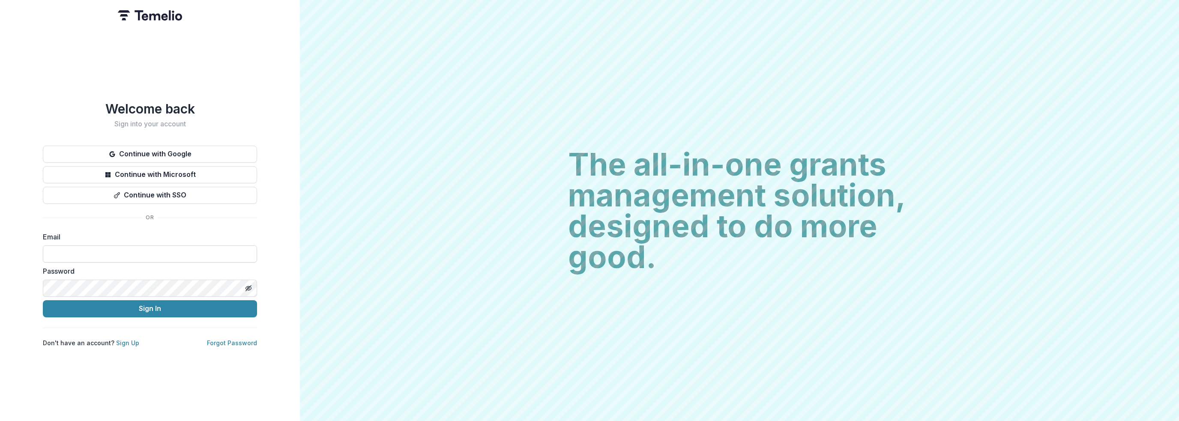 This screenshot has height=421, width=1179. Describe the element at coordinates (147, 271) in the screenshot. I see `label: Password` at that location.